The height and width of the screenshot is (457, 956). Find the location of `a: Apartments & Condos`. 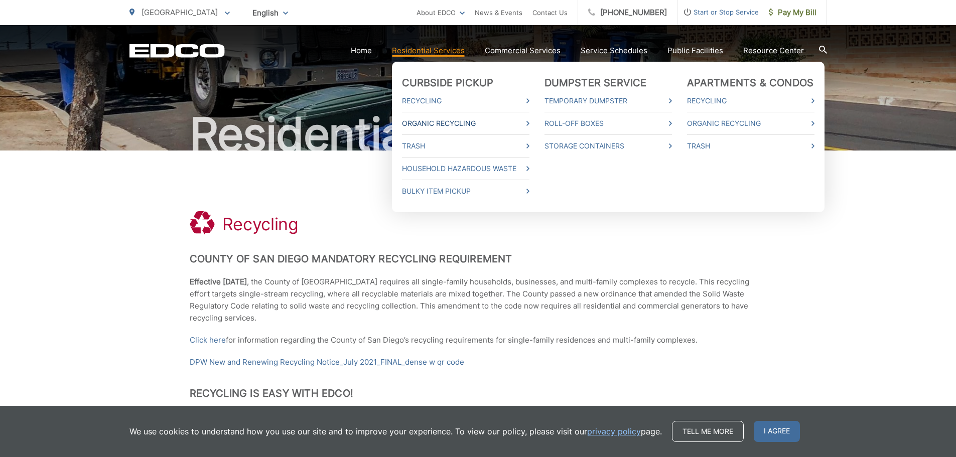

a: Apartments & Condos is located at coordinates (751, 83).